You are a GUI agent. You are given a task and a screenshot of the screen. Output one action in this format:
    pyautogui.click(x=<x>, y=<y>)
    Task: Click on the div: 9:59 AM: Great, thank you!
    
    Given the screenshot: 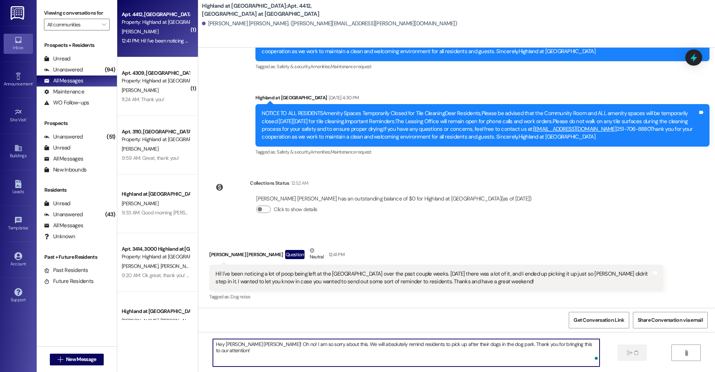 What is the action you would take?
    pyautogui.click(x=150, y=158)
    